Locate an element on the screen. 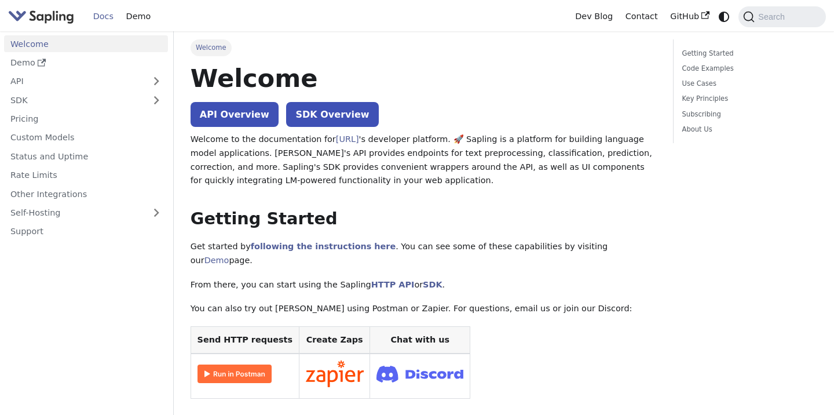 The width and height of the screenshot is (834, 415). img: Connect in Zapier is located at coordinates (335, 374).